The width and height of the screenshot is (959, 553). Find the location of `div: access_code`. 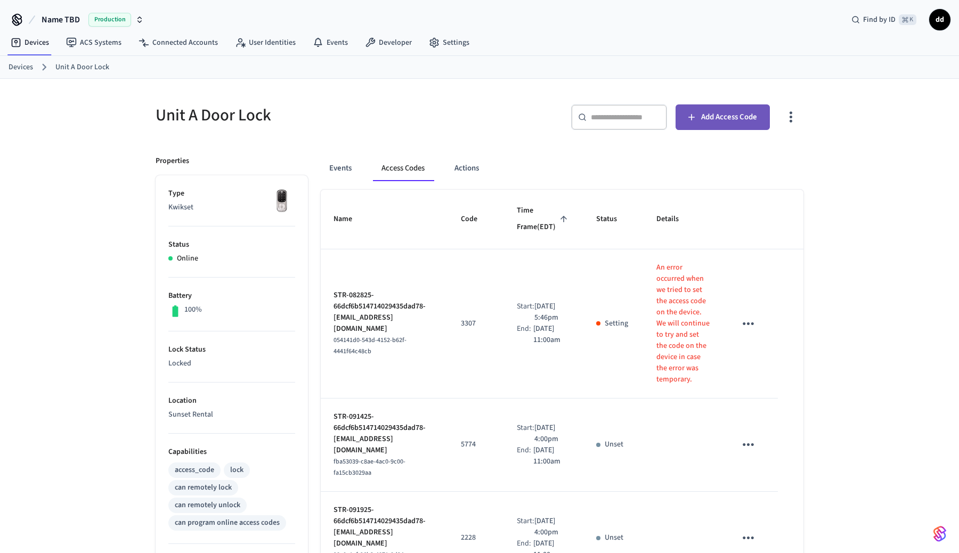

div: access_code is located at coordinates (195, 470).